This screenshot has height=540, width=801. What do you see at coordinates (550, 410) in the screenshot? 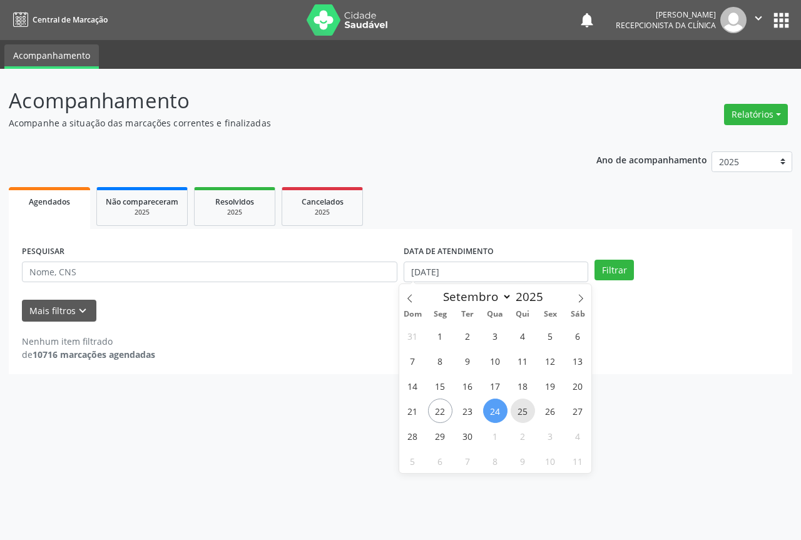
I see `span: Setembro 26, 2025` at bounding box center [550, 410].